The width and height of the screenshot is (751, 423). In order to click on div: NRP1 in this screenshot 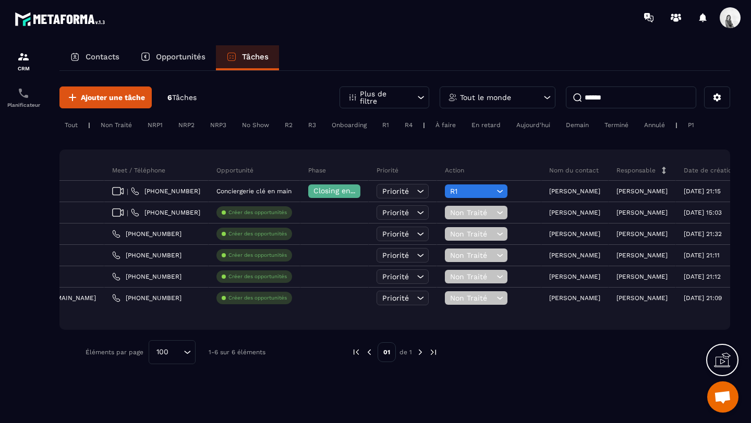, I will do `click(155, 125)`.